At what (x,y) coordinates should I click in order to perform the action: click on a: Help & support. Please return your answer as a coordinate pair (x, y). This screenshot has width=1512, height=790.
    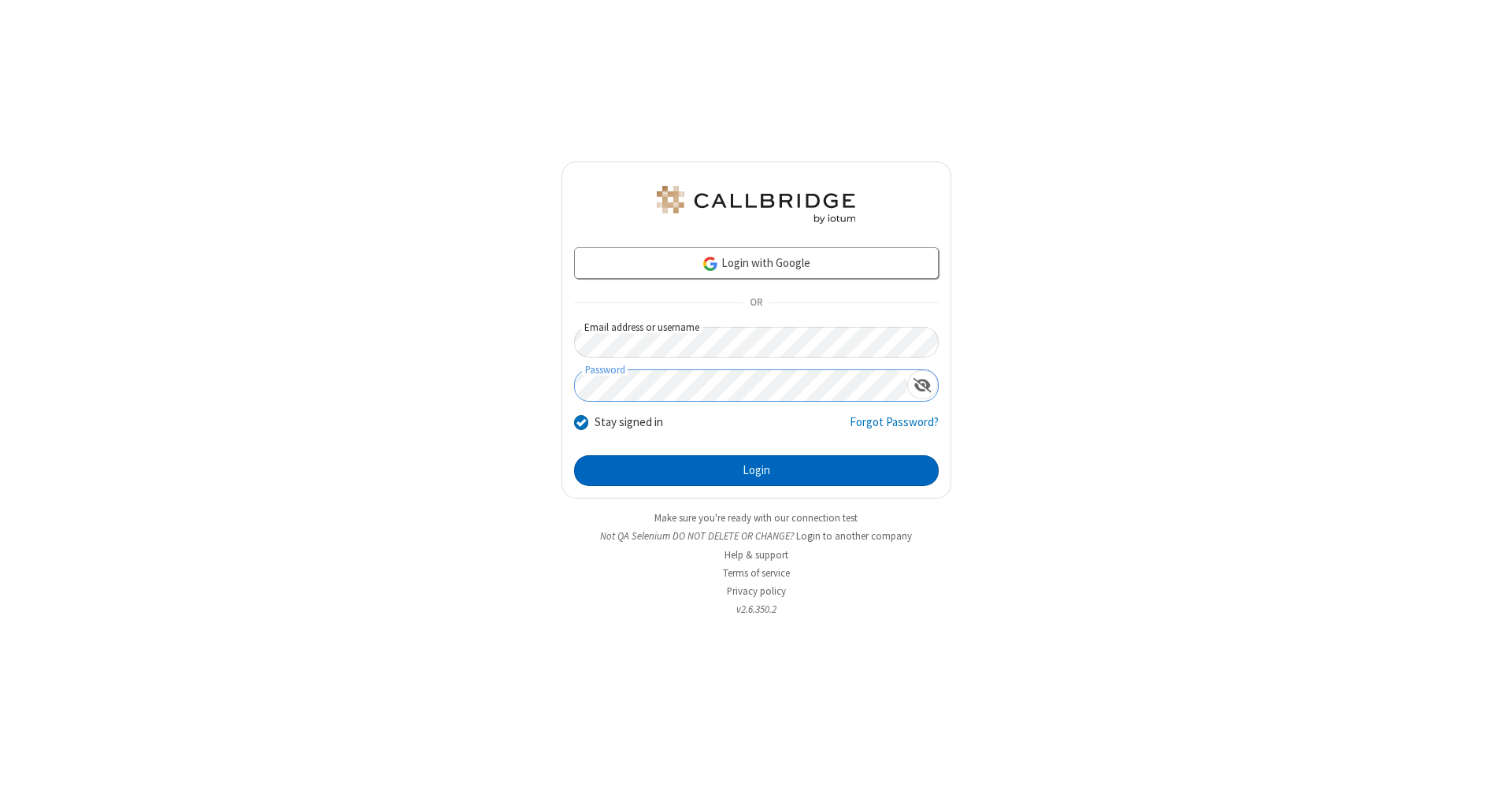
    Looking at the image, I should click on (756, 554).